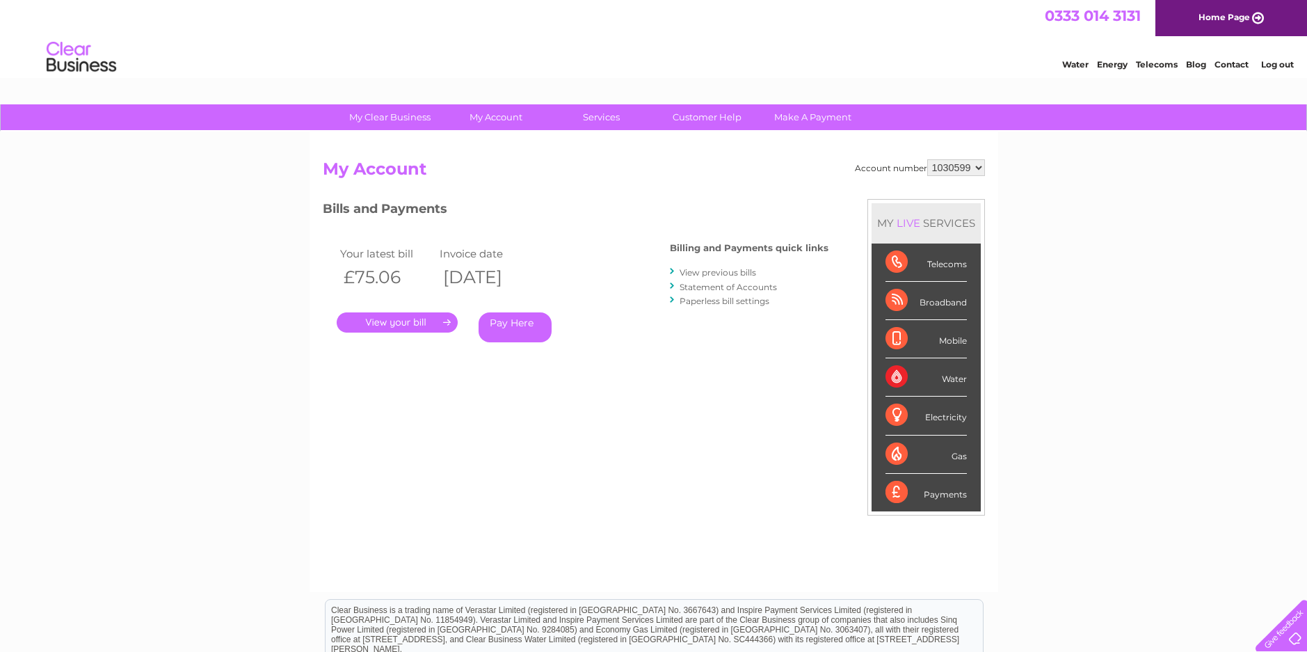 The image size is (1307, 652). I want to click on div: Electricity, so click(926, 415).